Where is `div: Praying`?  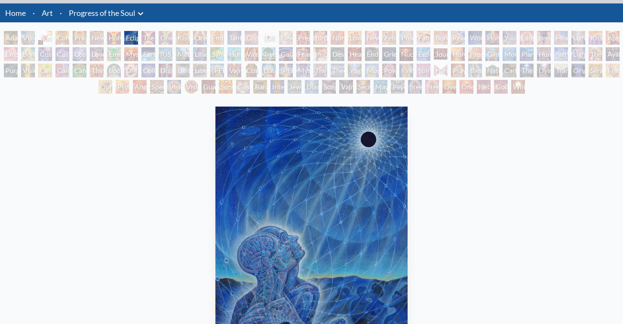 div: Praying is located at coordinates (80, 38).